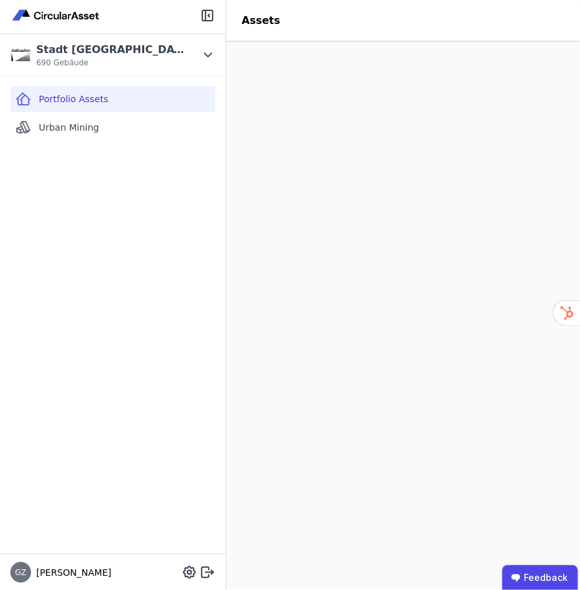 The width and height of the screenshot is (580, 590). I want to click on span: GZ, so click(21, 572).